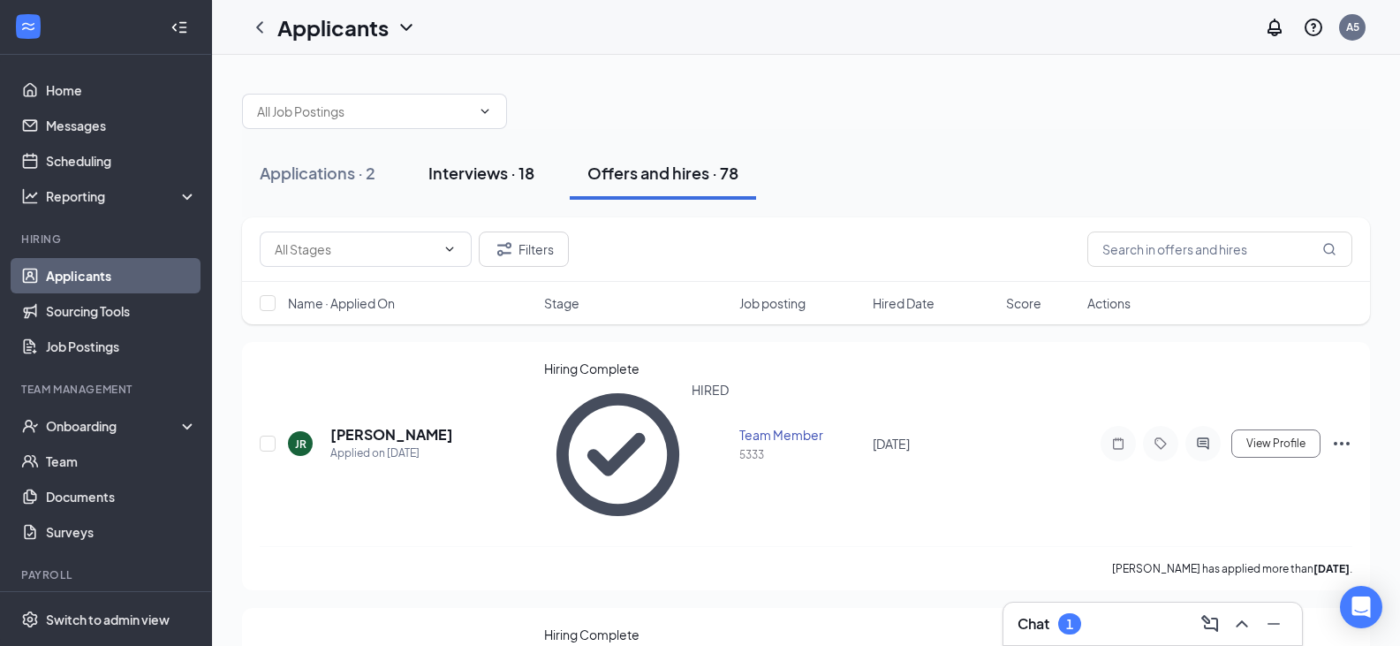 The image size is (1400, 646). Describe the element at coordinates (121, 346) in the screenshot. I see `a: Job Postings` at that location.